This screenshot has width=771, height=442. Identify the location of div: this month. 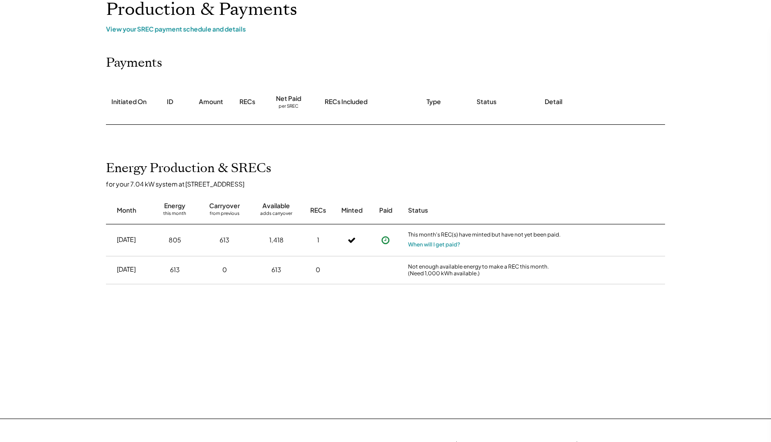
(175, 215).